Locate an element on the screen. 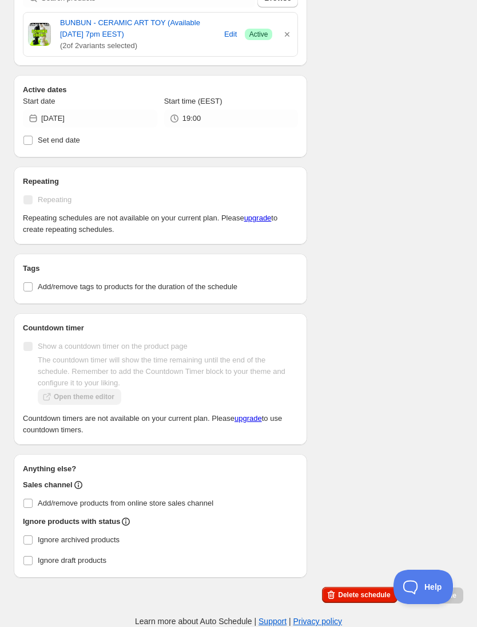 The height and width of the screenshot is (627, 477). h2: Ignore products with status is located at coordinates (72, 522).